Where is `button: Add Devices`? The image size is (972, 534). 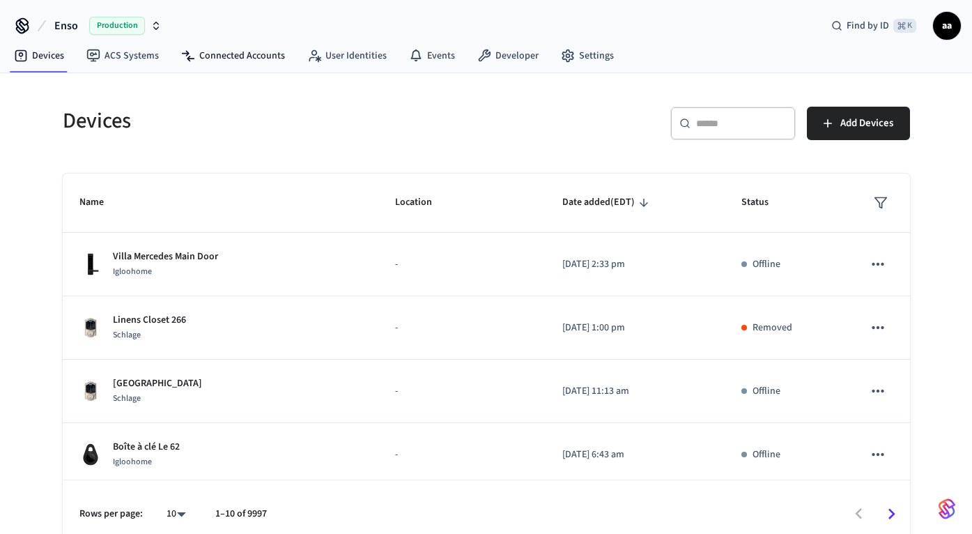
button: Add Devices is located at coordinates (859, 123).